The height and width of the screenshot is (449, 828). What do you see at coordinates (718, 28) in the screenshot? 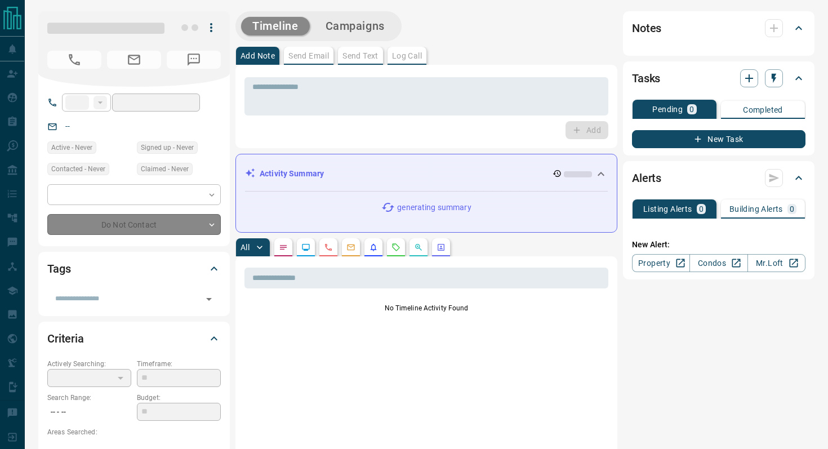
I see `div: Notes` at bounding box center [718, 28].